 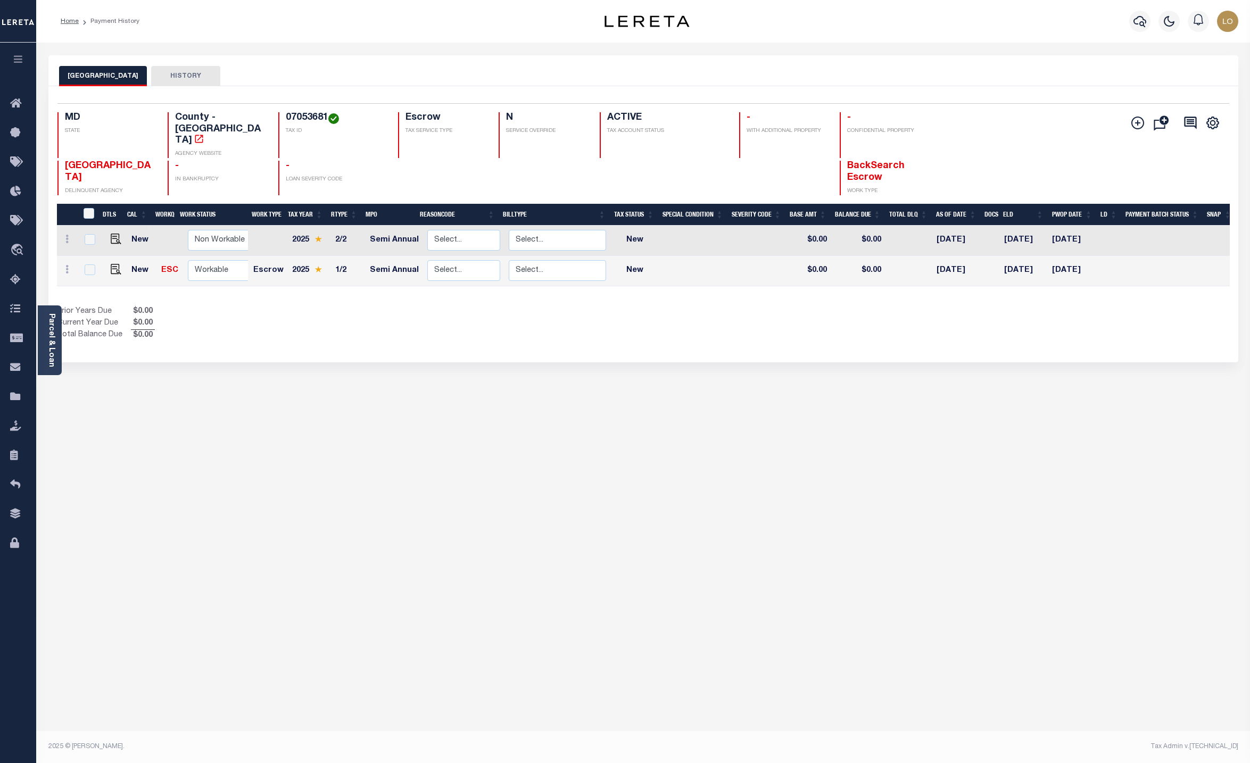 I want to click on th: Tax Status: activate to sort column ascending, so click(x=634, y=214).